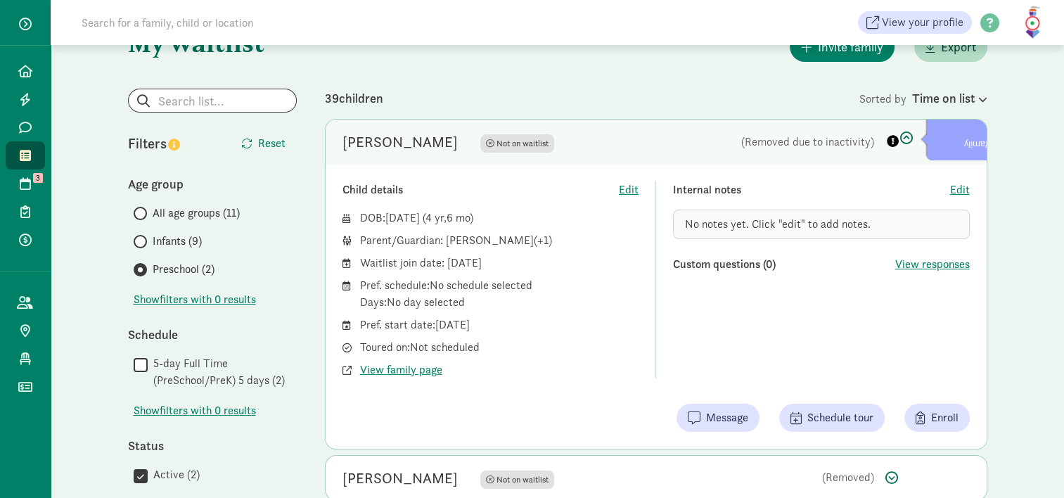 Image resolution: width=1064 pixels, height=498 pixels. Describe the element at coordinates (923, 98) in the screenshot. I see `div: Sorted by` at that location.